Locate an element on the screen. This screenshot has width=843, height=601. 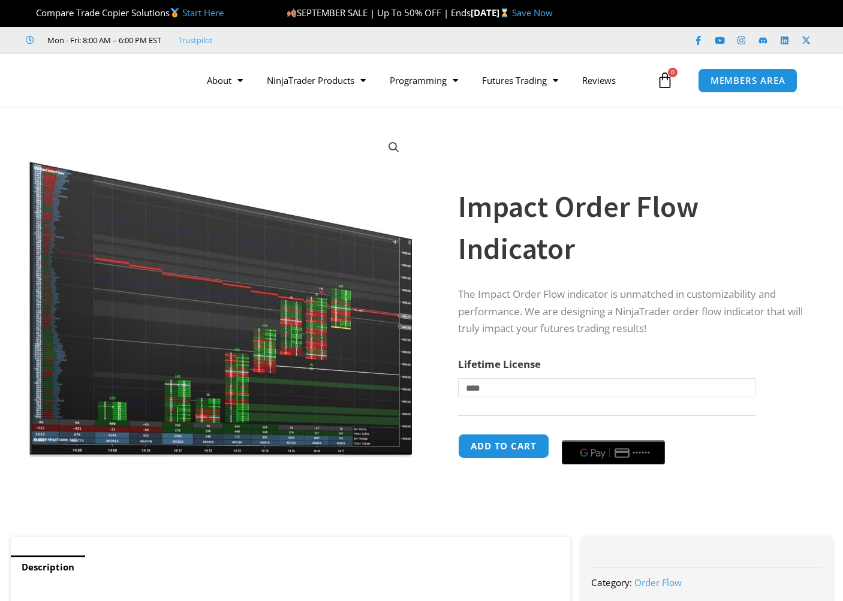
button: Buy with GPay is located at coordinates (613, 453).